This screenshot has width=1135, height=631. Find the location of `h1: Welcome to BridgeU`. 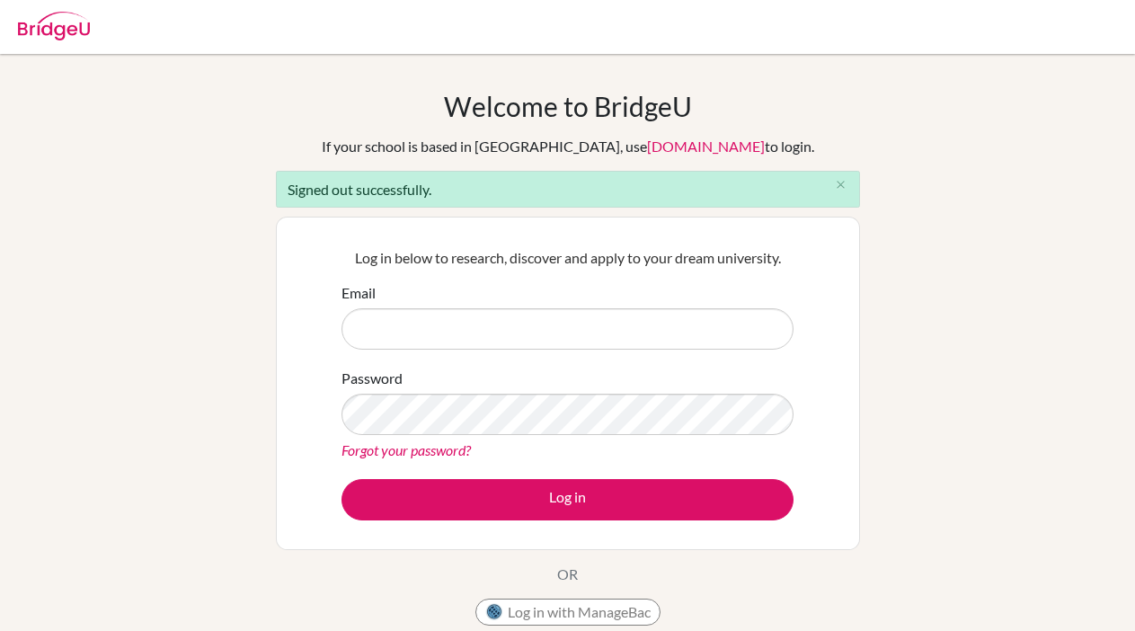

h1: Welcome to BridgeU is located at coordinates (568, 106).